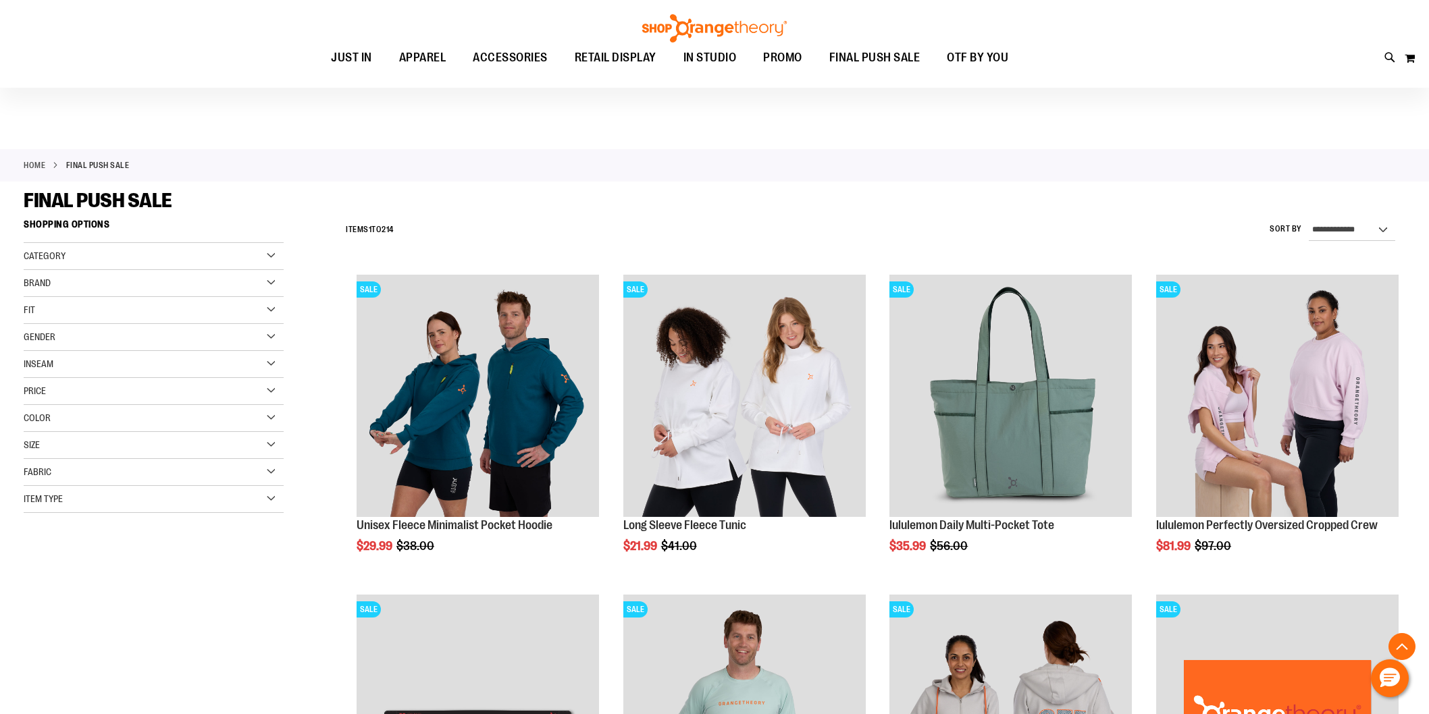 The height and width of the screenshot is (714, 1429). Describe the element at coordinates (615, 57) in the screenshot. I see `span: RETAIL DISPLAY` at that location.